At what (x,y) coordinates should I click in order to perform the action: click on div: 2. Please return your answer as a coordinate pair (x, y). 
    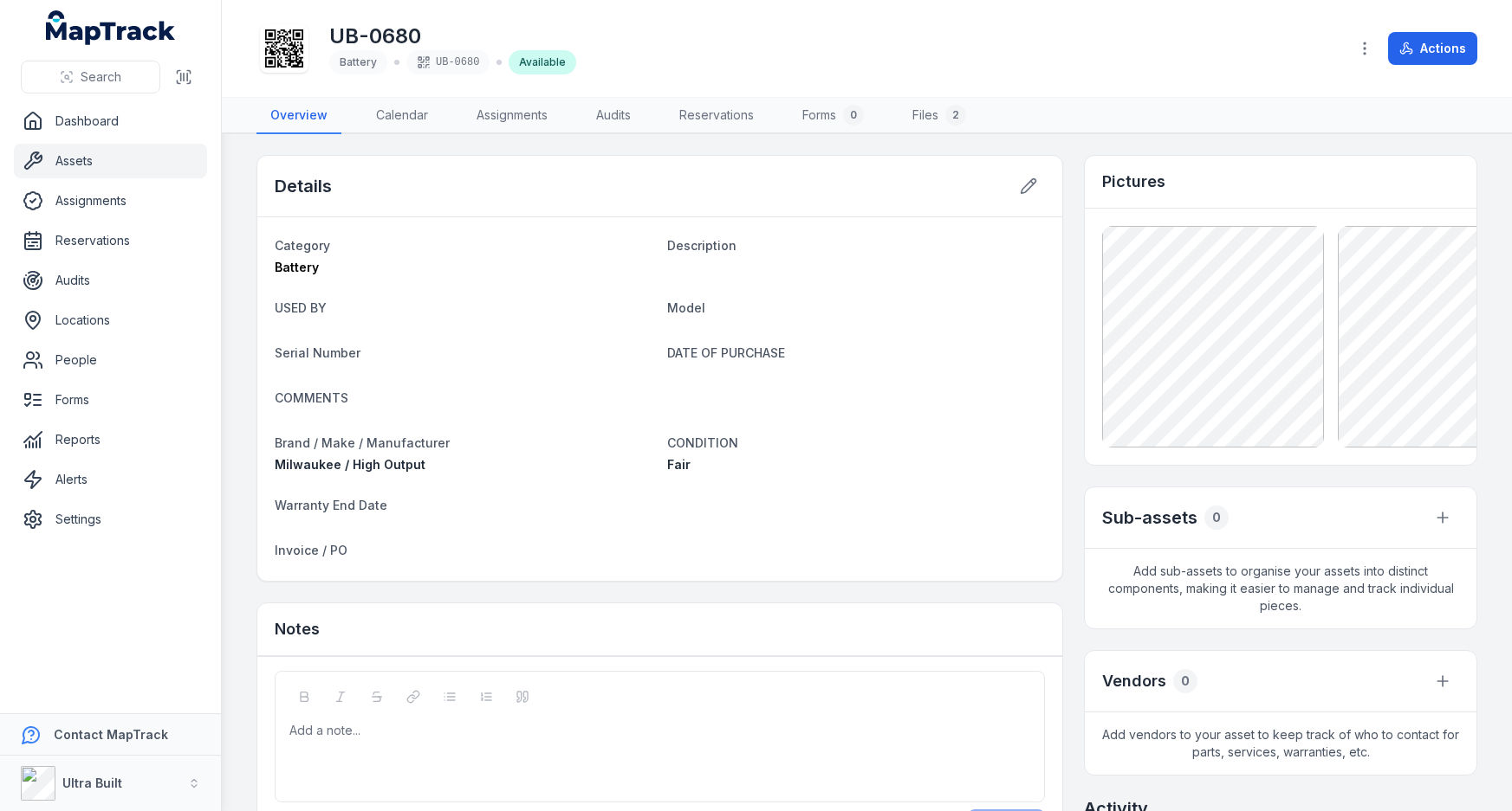
    Looking at the image, I should click on (955, 115).